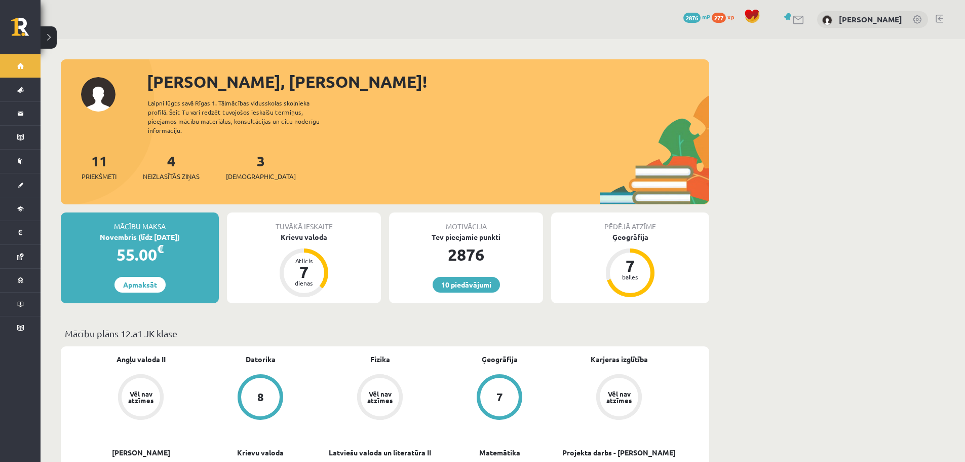 The width and height of the screenshot is (965, 462). What do you see at coordinates (171, 176) in the screenshot?
I see `span: Neizlasītās ziņas` at bounding box center [171, 176].